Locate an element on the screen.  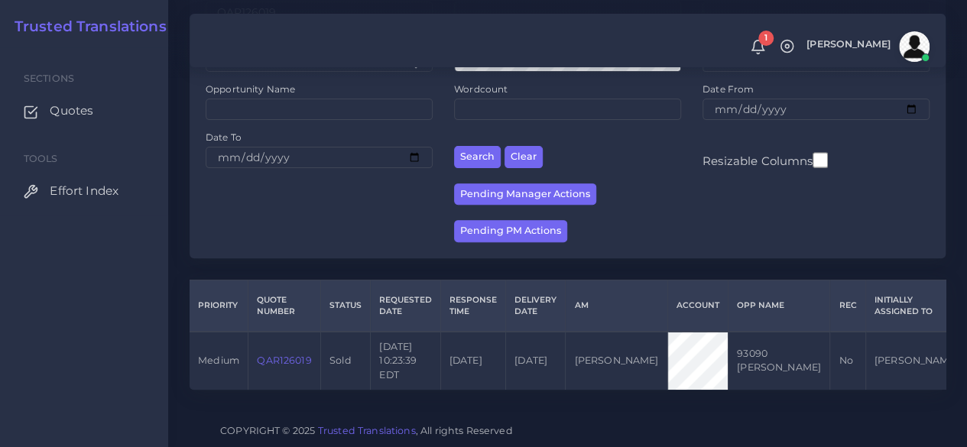
span: medium is located at coordinates (219, 360).